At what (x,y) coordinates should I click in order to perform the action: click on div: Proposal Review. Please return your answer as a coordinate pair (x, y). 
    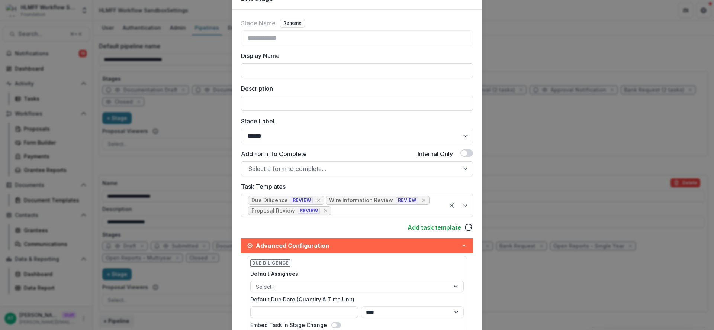
    Looking at the image, I should click on (273, 211).